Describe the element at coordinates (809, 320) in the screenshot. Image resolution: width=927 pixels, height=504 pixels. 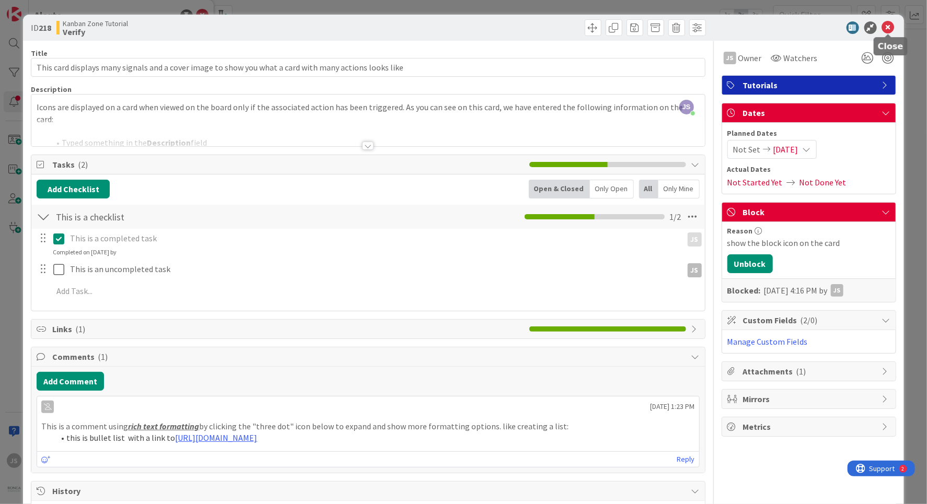
I see `span: ( 2/0 )` at that location.